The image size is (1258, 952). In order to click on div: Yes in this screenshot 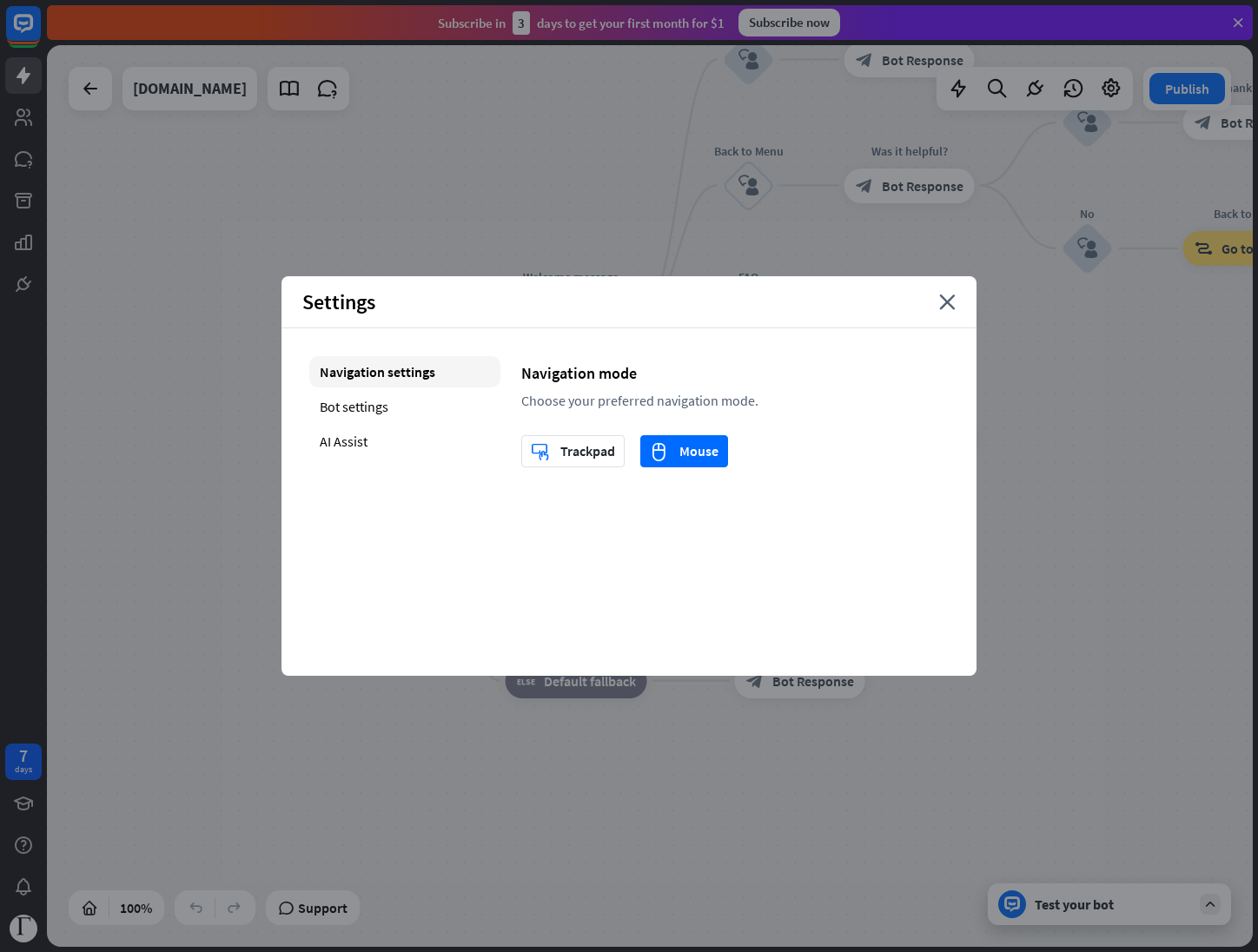, I will do `click(1088, 88)`.